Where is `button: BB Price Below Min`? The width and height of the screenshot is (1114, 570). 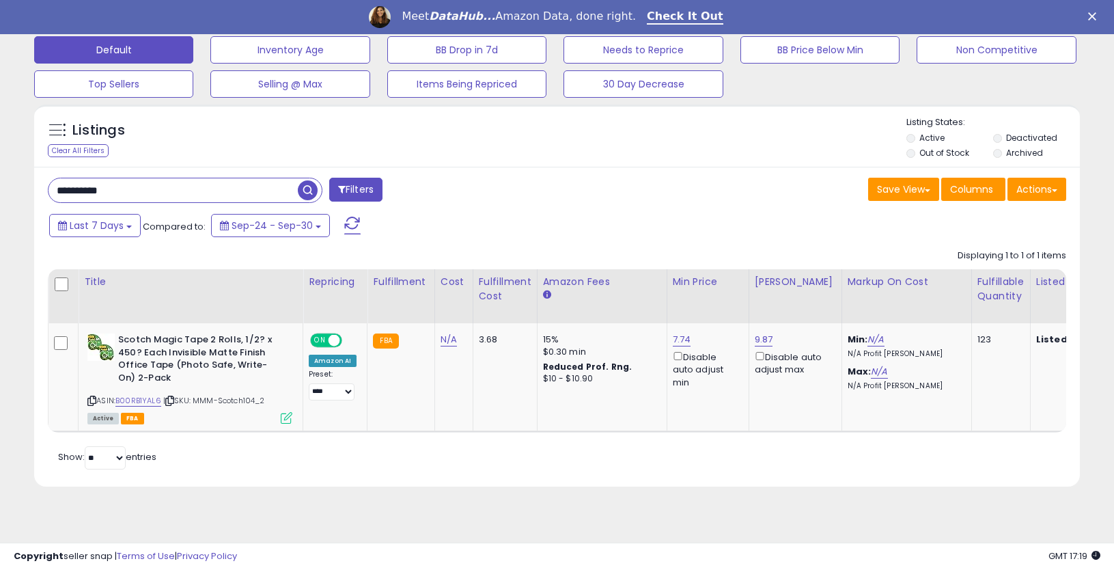 button: BB Price Below Min is located at coordinates (820, 50).